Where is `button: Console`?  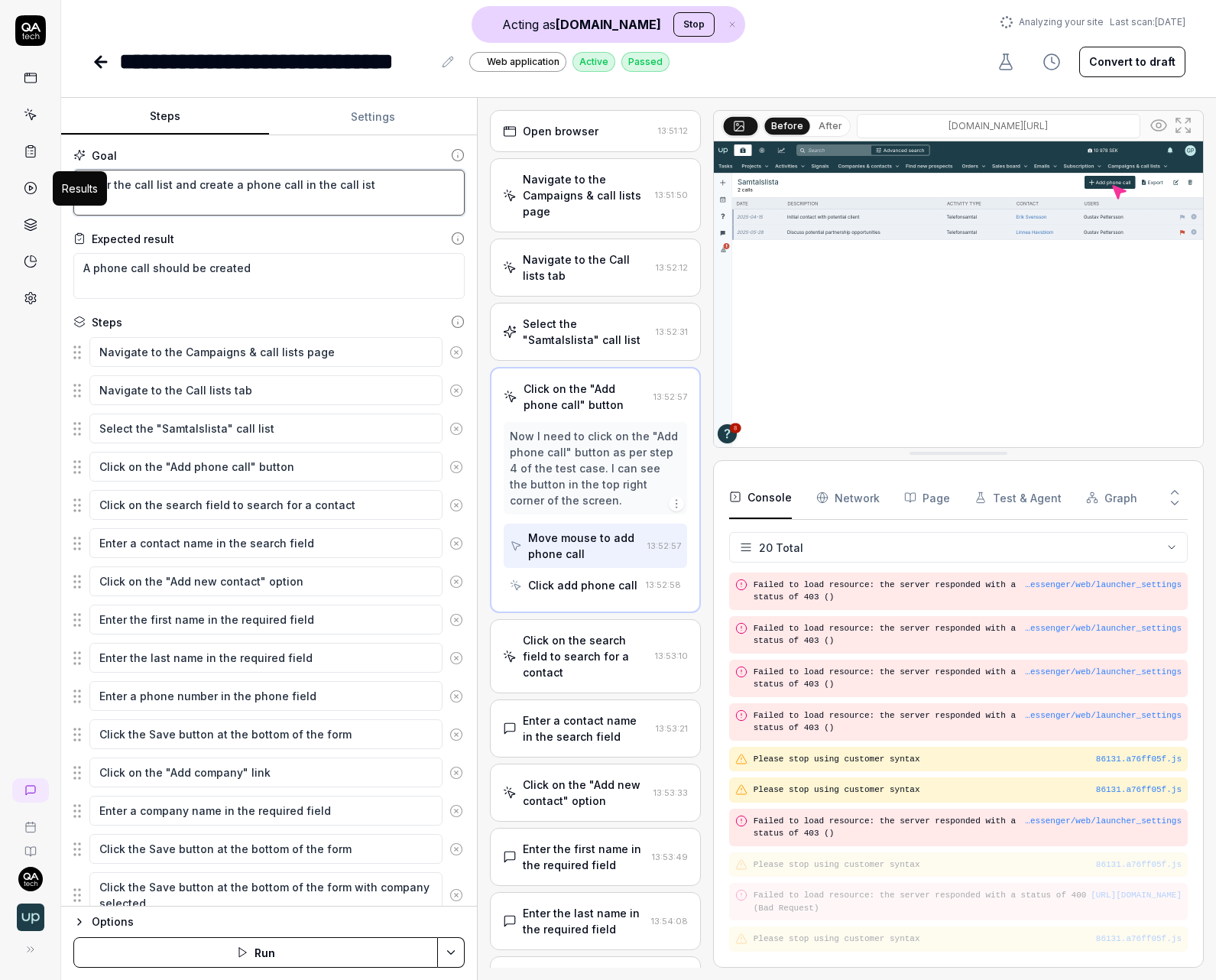
button: Console is located at coordinates (760, 497).